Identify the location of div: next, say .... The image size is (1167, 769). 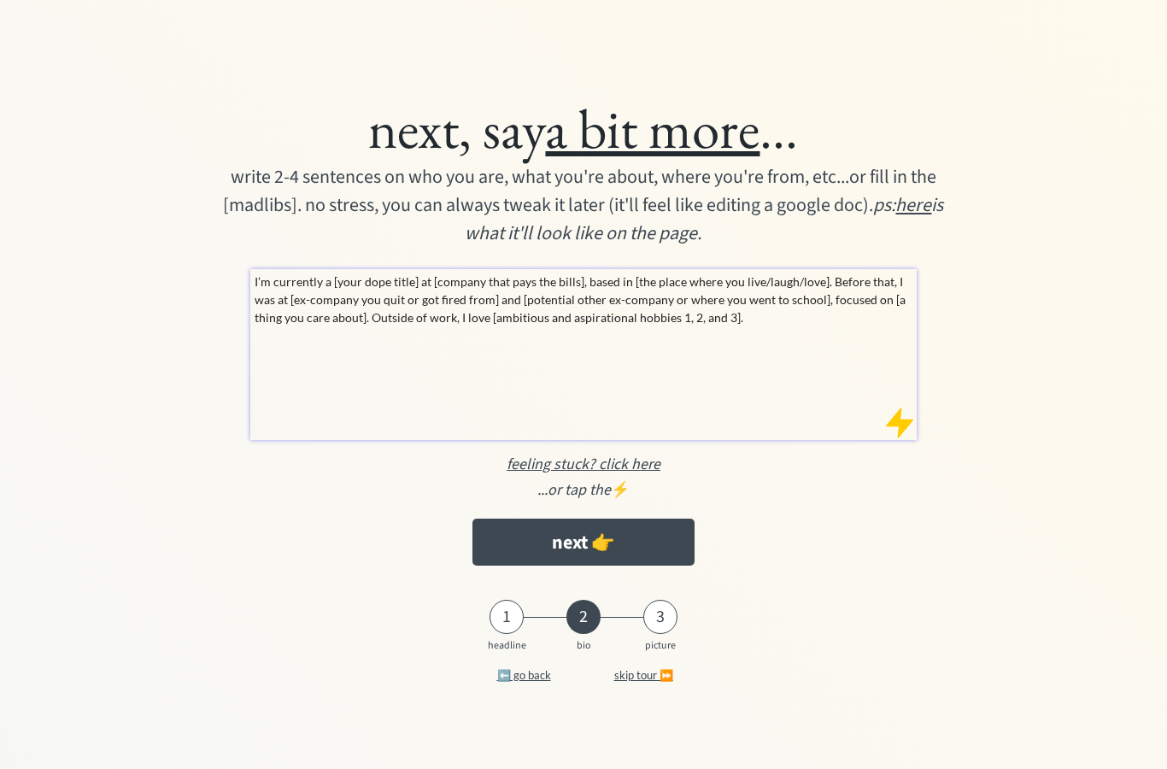
(584, 128).